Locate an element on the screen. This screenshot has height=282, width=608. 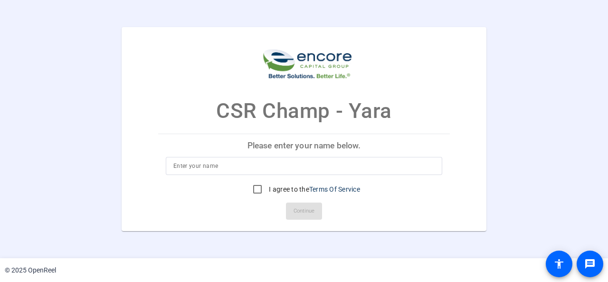
img: company-logo is located at coordinates (304, 58).